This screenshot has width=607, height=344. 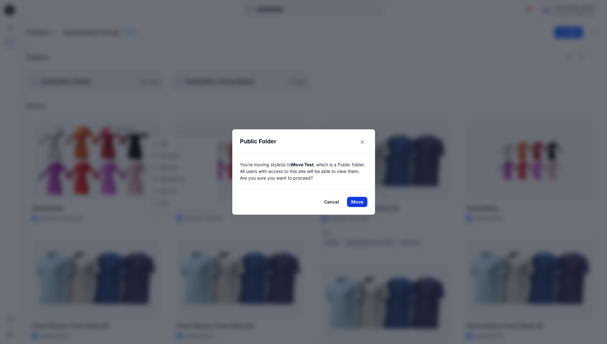 What do you see at coordinates (302, 164) in the screenshot?
I see `strong: Move Test` at bounding box center [302, 164].